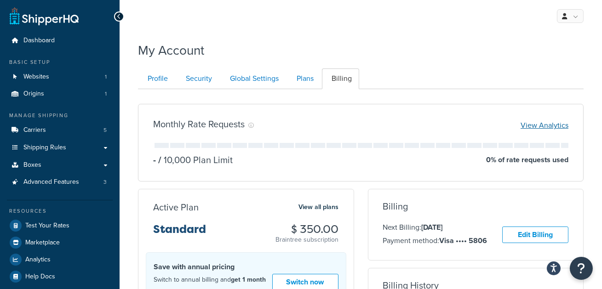 The height and width of the screenshot is (289, 602). Describe the element at coordinates (395, 206) in the screenshot. I see `h3: Billing` at that location.